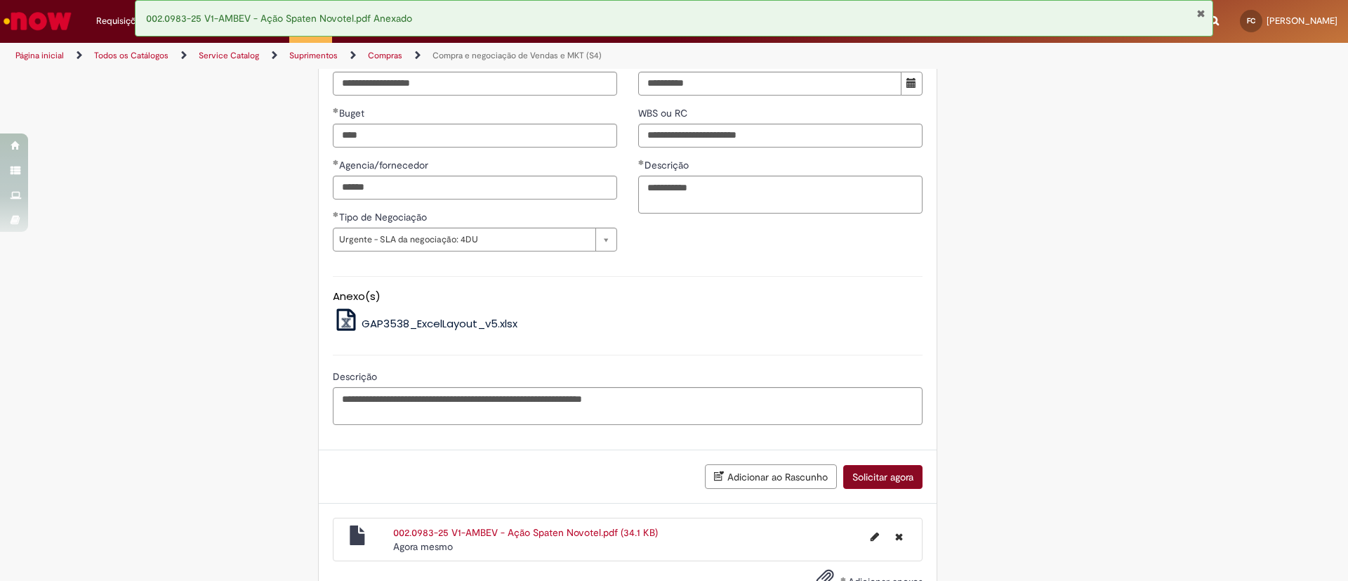 This screenshot has height=581, width=1348. I want to click on h5: Anexo(s), so click(628, 296).